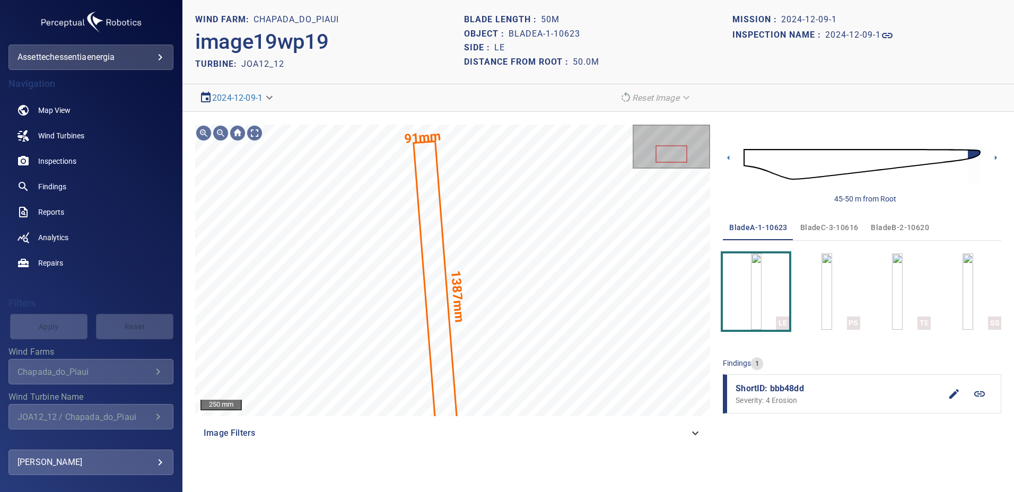  What do you see at coordinates (502, 20) in the screenshot?
I see `h1: Blade length :` at bounding box center [502, 20].